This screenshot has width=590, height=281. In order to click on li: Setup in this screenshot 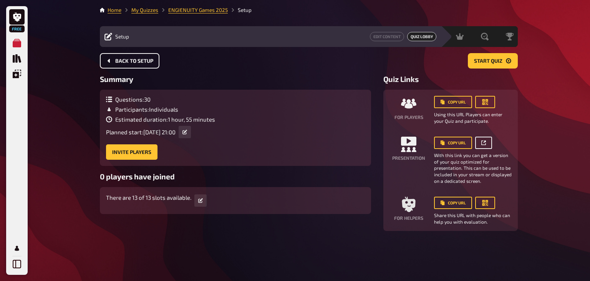, I will do `click(240, 10)`.